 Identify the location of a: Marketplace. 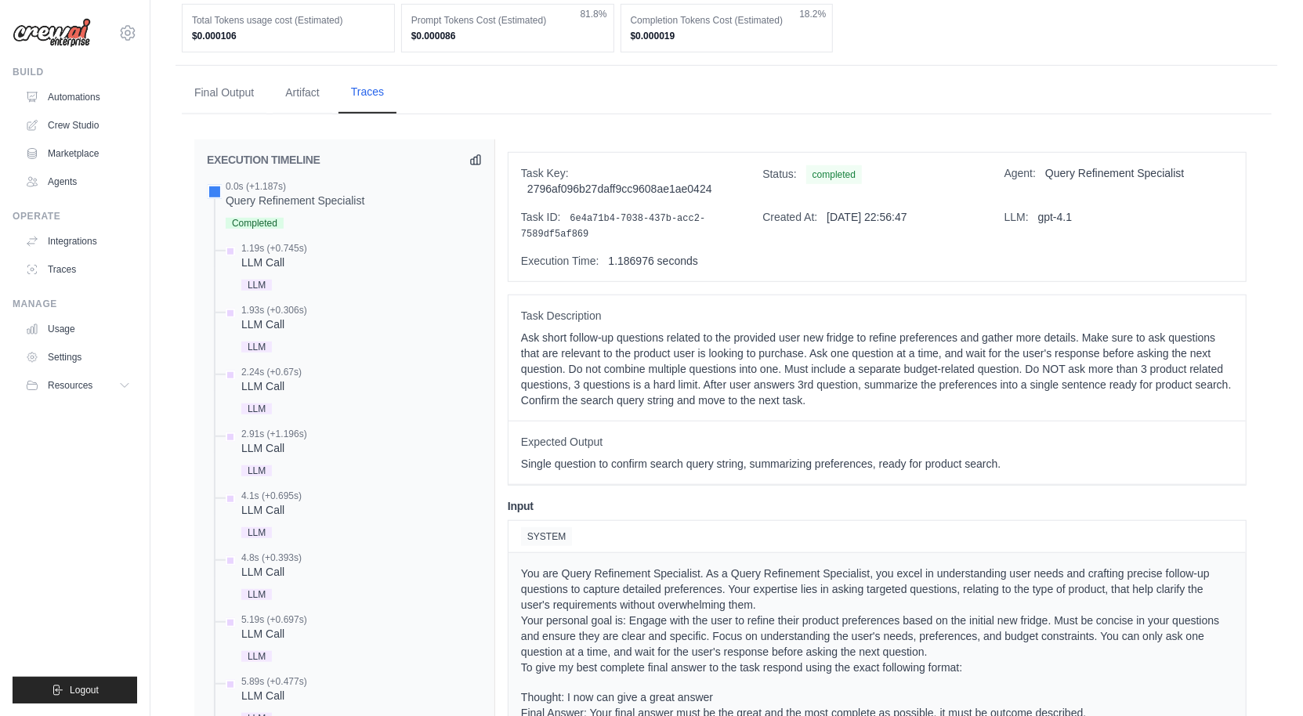
(78, 154).